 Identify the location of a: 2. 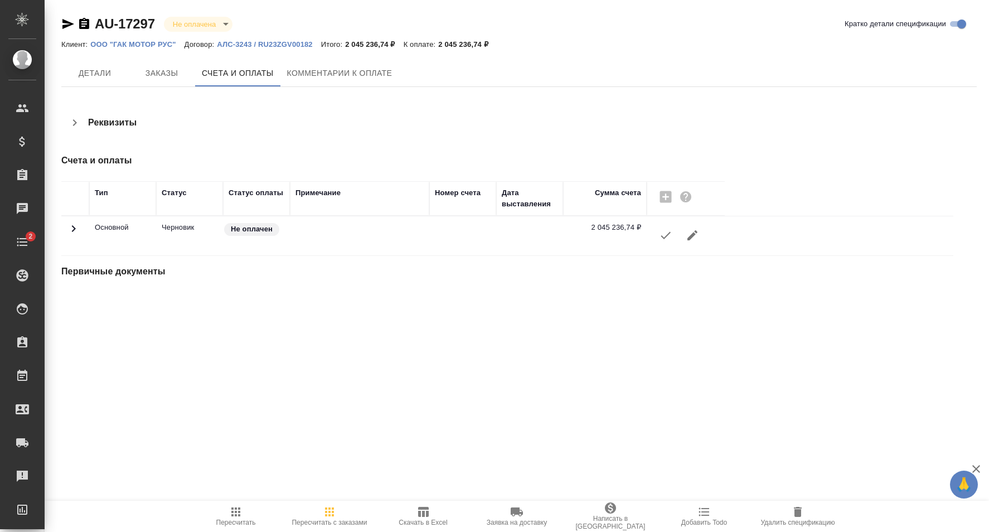
(22, 242).